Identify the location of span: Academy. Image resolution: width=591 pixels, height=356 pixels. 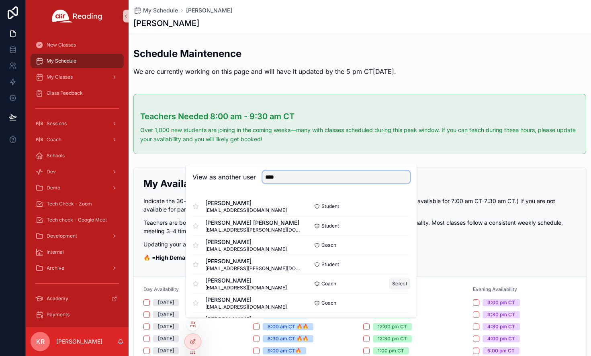
(57, 299).